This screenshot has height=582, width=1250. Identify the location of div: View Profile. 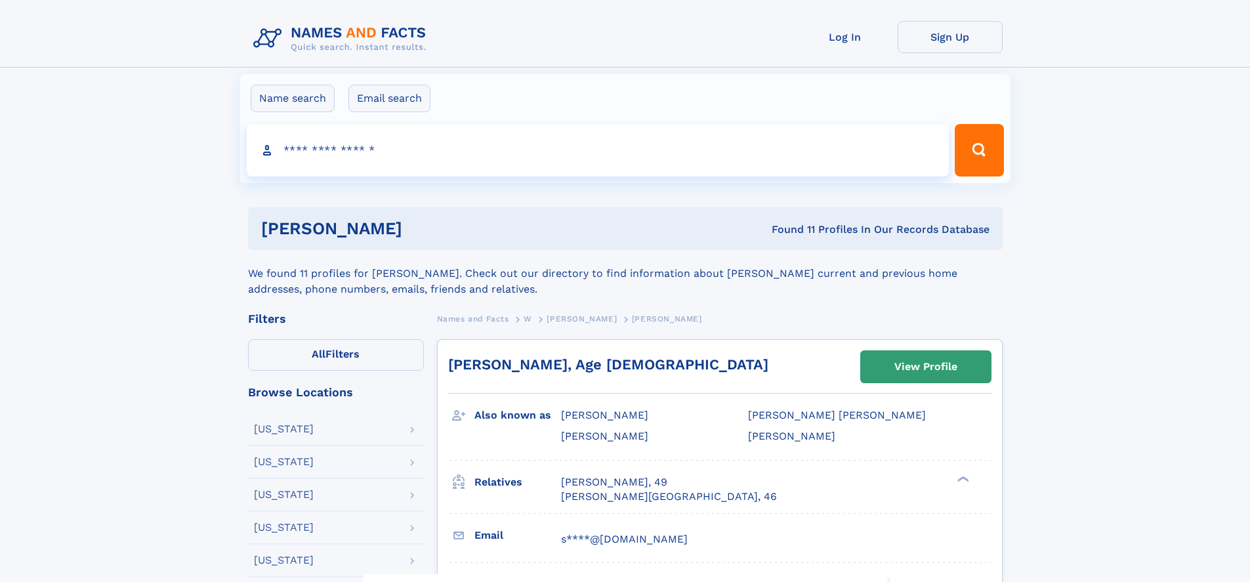
(926, 367).